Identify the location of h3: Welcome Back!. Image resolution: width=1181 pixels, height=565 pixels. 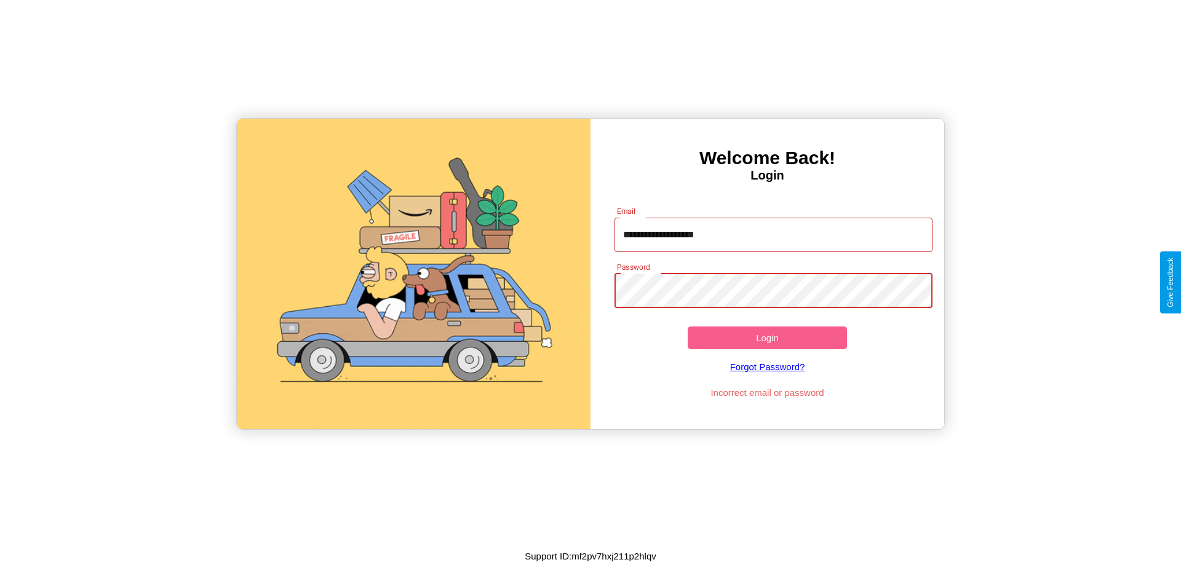
(767, 158).